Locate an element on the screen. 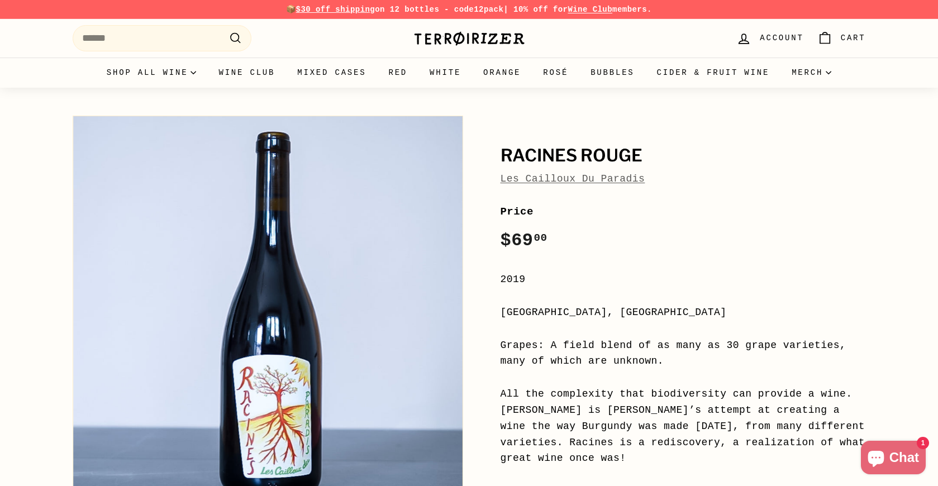 This screenshot has height=486, width=938. span: Account is located at coordinates (781, 38).